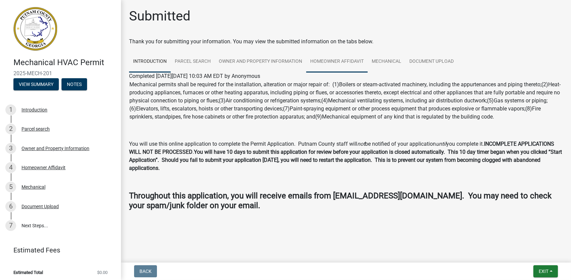 This screenshot has width=571, height=280. I want to click on div: Document Upload, so click(40, 207).